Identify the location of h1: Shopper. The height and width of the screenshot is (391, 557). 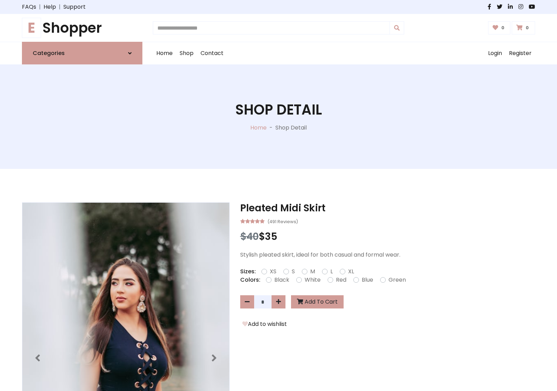
(82, 28).